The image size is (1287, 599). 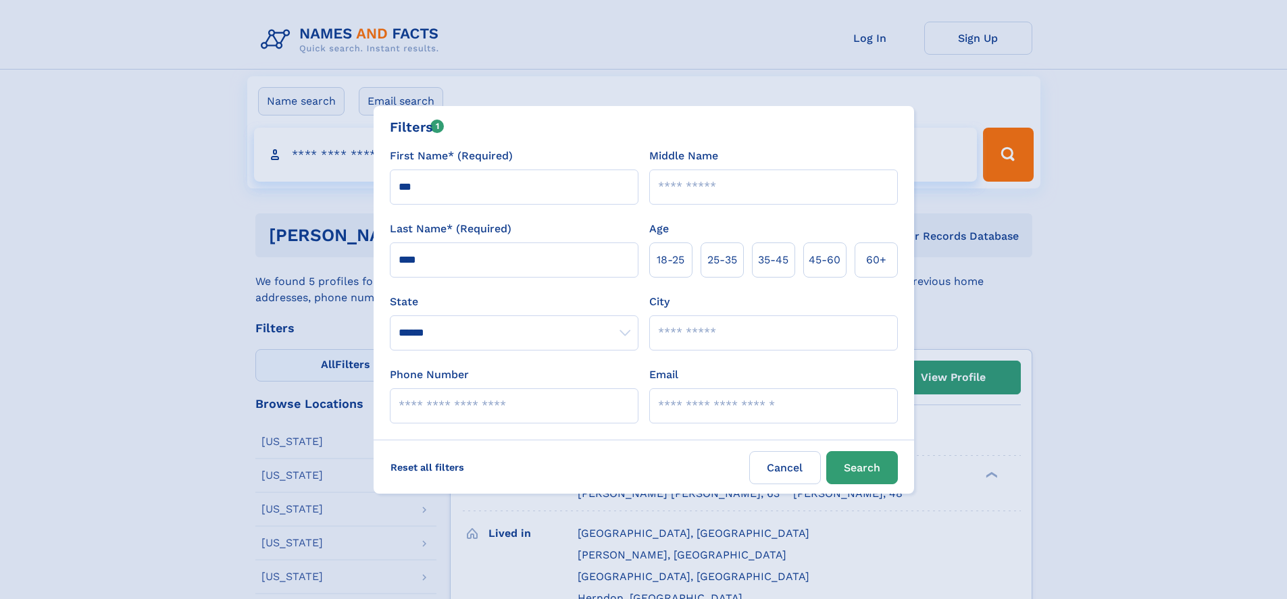 What do you see at coordinates (659, 302) in the screenshot?
I see `label: City` at bounding box center [659, 302].